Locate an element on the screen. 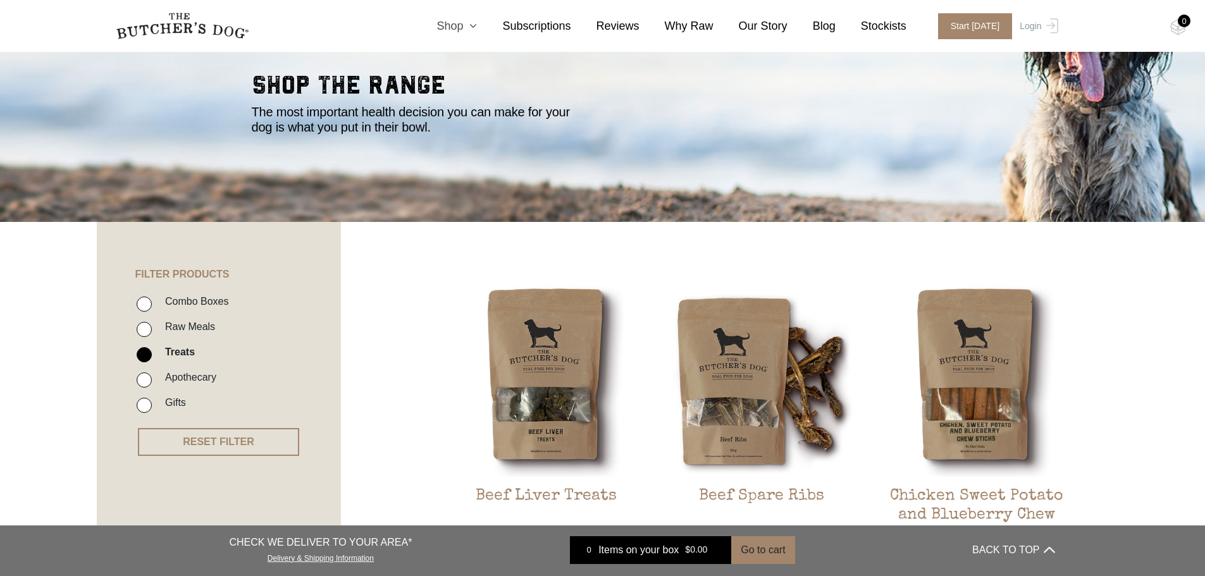 This screenshot has width=1205, height=576. a: Chicken Sweet Potato and Blueberry Chew SticksChicken Sweet Potato and Blueberry Chew Sticks is located at coordinates (976, 416).